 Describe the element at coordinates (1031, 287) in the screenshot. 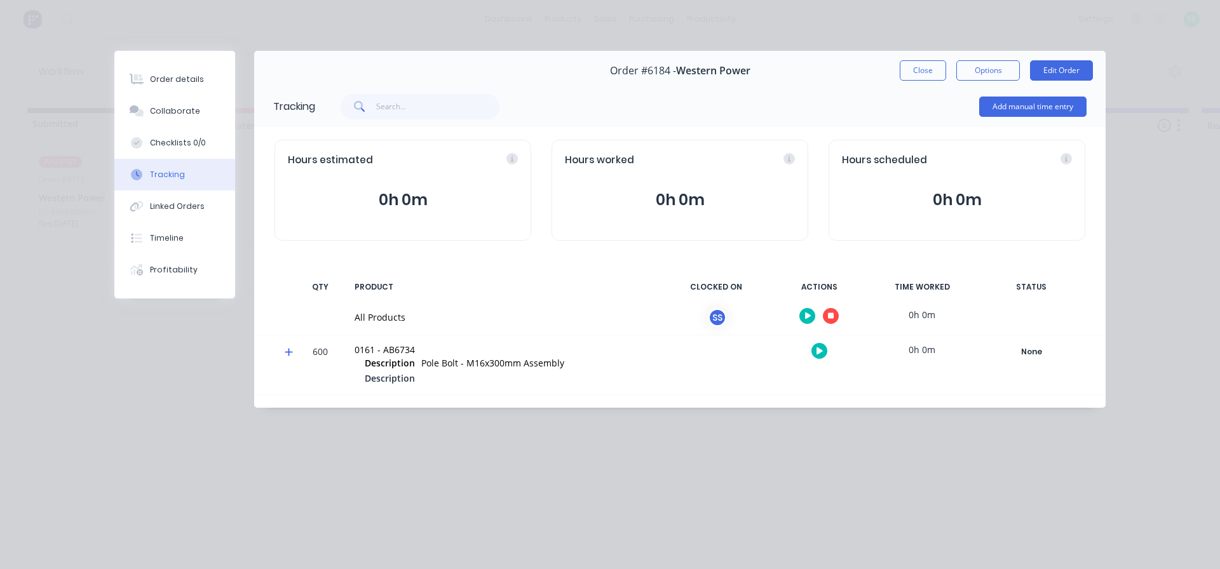

I see `div: STATUS` at that location.